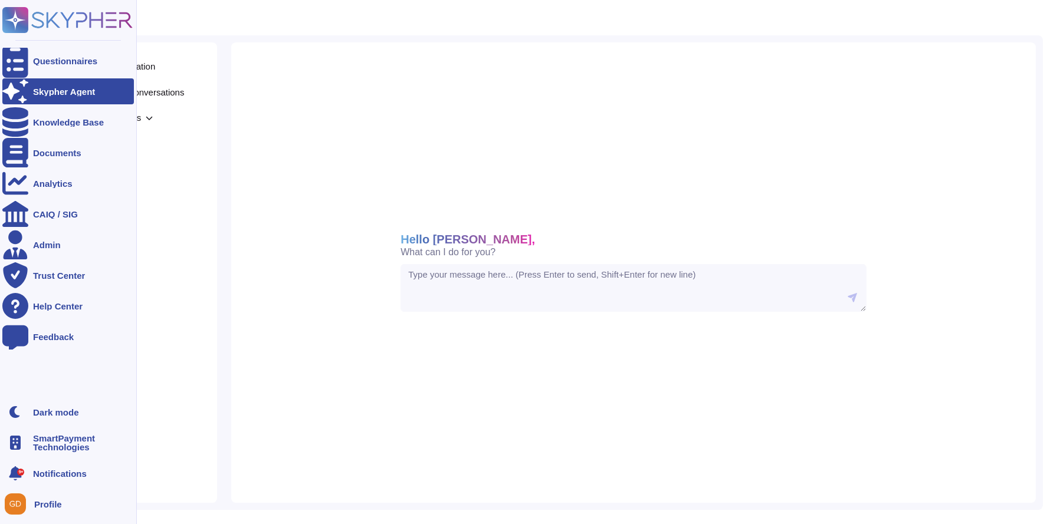 The image size is (1057, 524). What do you see at coordinates (60, 473) in the screenshot?
I see `span: Notifications` at bounding box center [60, 473].